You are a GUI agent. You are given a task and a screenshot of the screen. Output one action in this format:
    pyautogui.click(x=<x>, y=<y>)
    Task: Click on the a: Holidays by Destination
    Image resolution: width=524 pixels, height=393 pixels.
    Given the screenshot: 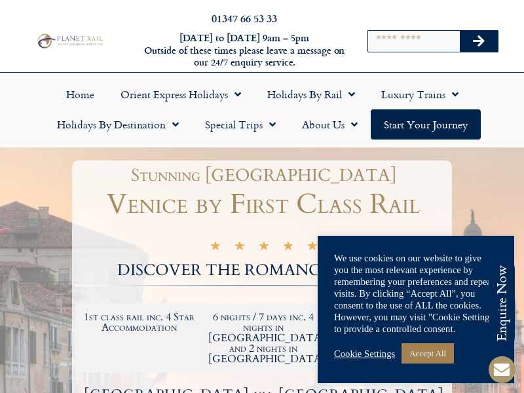 What is the action you would take?
    pyautogui.click(x=118, y=124)
    